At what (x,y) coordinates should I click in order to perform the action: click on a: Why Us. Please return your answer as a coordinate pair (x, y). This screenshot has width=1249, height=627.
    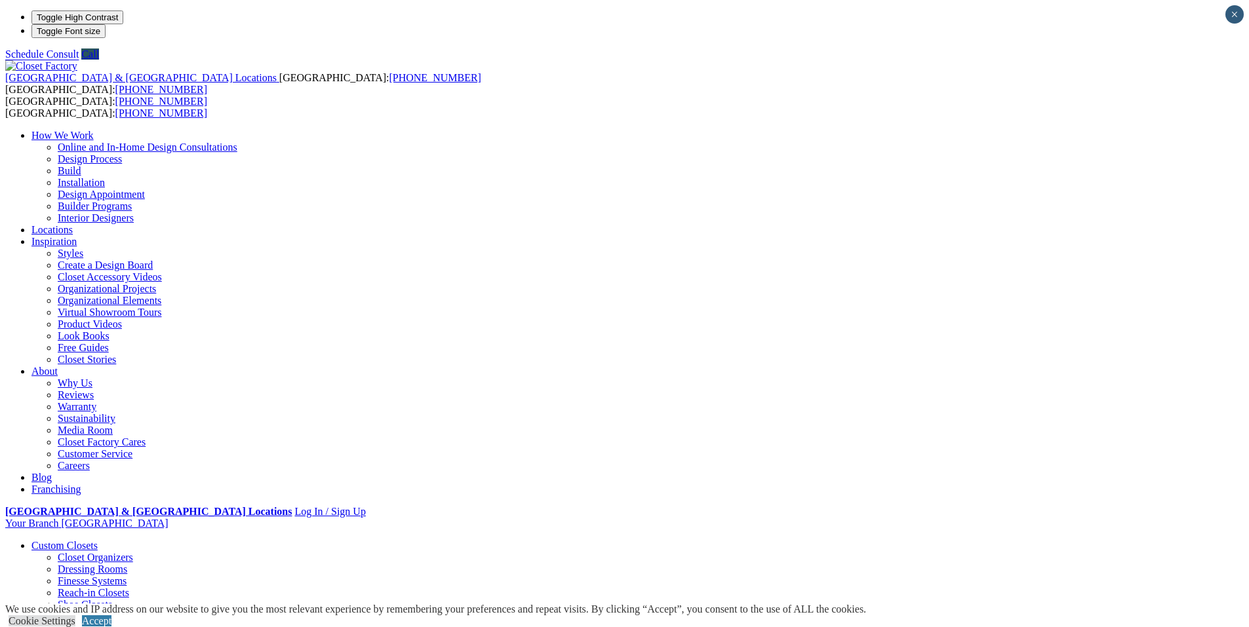
    Looking at the image, I should click on (75, 383).